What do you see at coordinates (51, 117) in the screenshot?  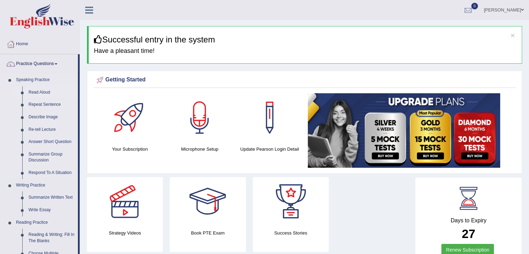 I see `a: Describe Image` at bounding box center [51, 117].